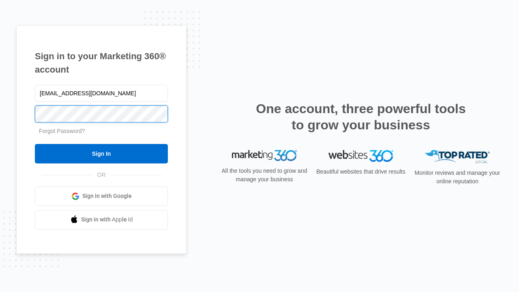 The height and width of the screenshot is (292, 519). Describe the element at coordinates (107, 219) in the screenshot. I see `span: Sign in with Apple Id` at that location.